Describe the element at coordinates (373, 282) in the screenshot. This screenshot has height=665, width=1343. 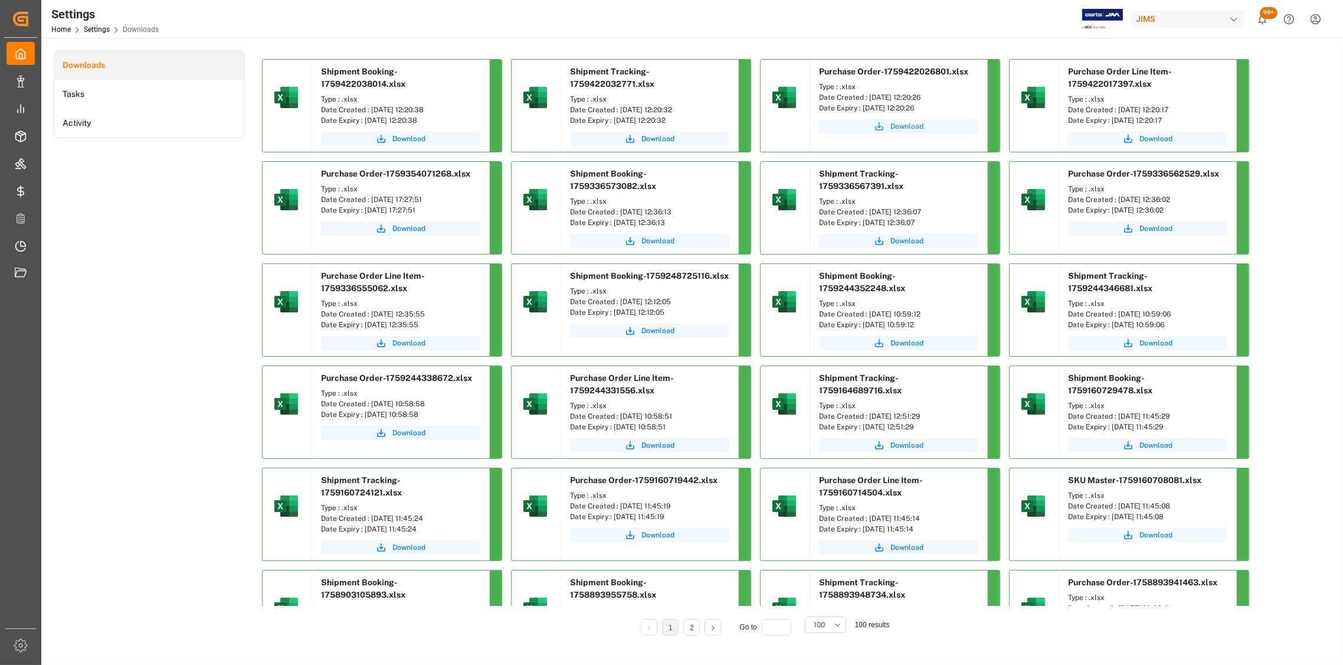
I see `span: Purchase Order Line Item-1759336555062.xlsx` at that location.